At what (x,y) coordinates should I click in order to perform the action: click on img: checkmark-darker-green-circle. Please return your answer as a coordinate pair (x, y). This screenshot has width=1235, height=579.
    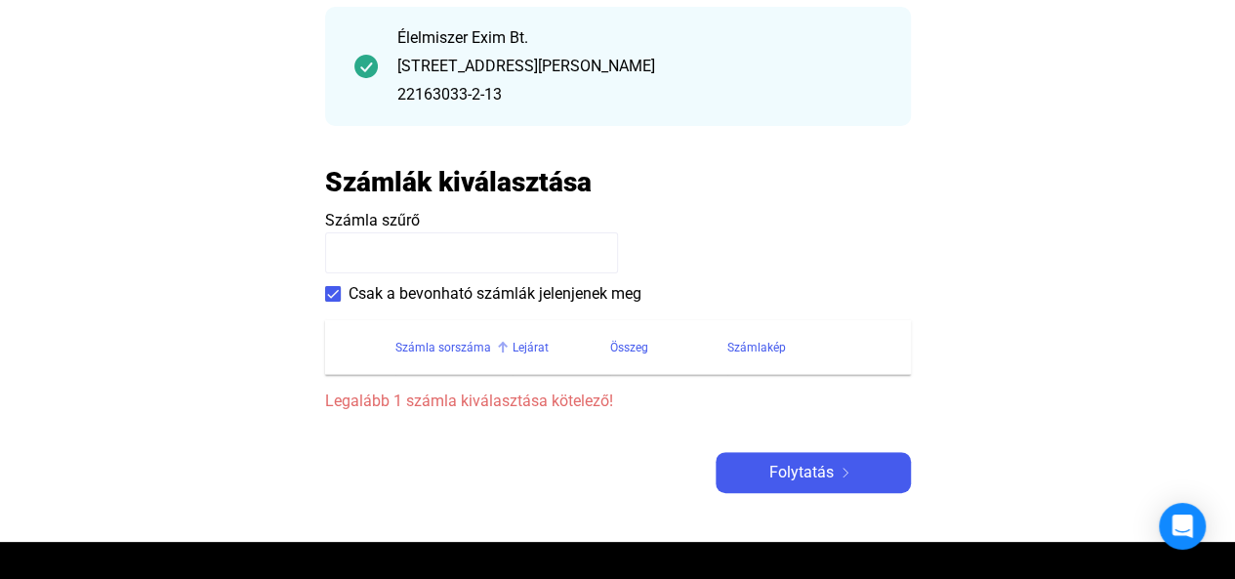
    Looking at the image, I should click on (366, 66).